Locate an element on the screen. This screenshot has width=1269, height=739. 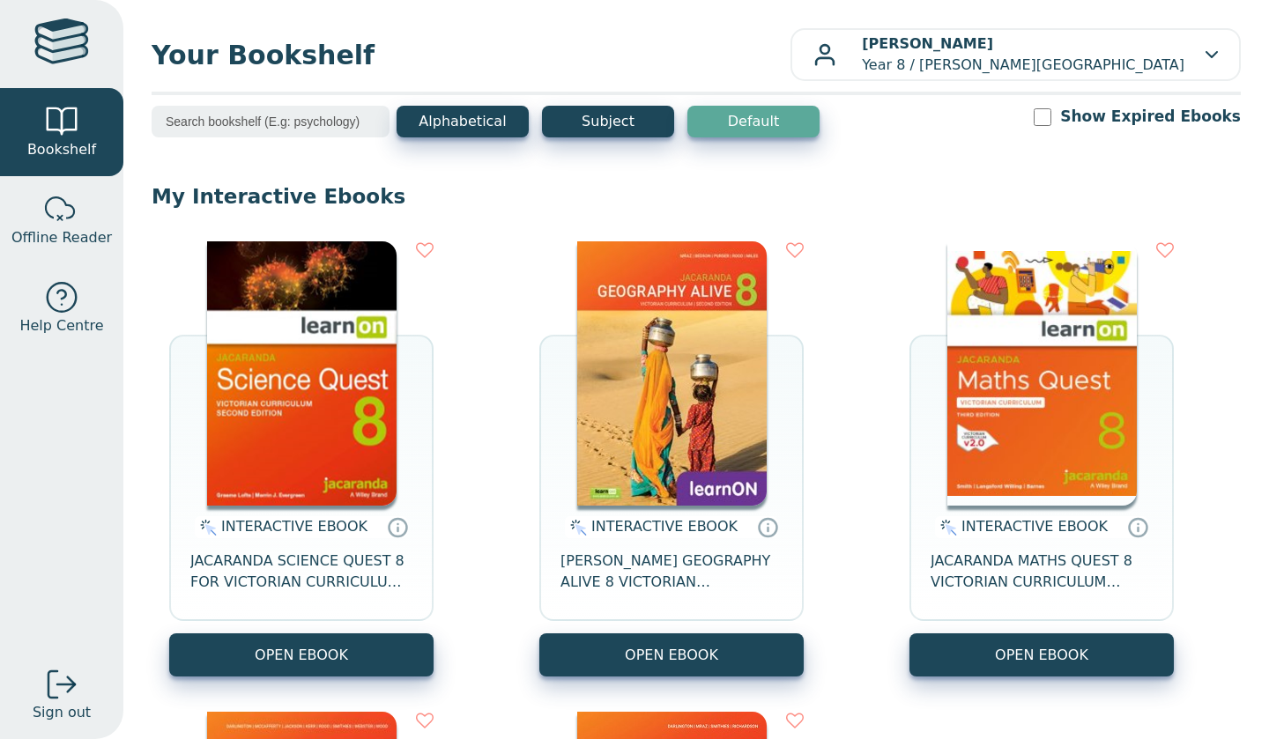
img: fffb2005-5288-ea11-a992-0272d098c78b.png is located at coordinates (301, 374).